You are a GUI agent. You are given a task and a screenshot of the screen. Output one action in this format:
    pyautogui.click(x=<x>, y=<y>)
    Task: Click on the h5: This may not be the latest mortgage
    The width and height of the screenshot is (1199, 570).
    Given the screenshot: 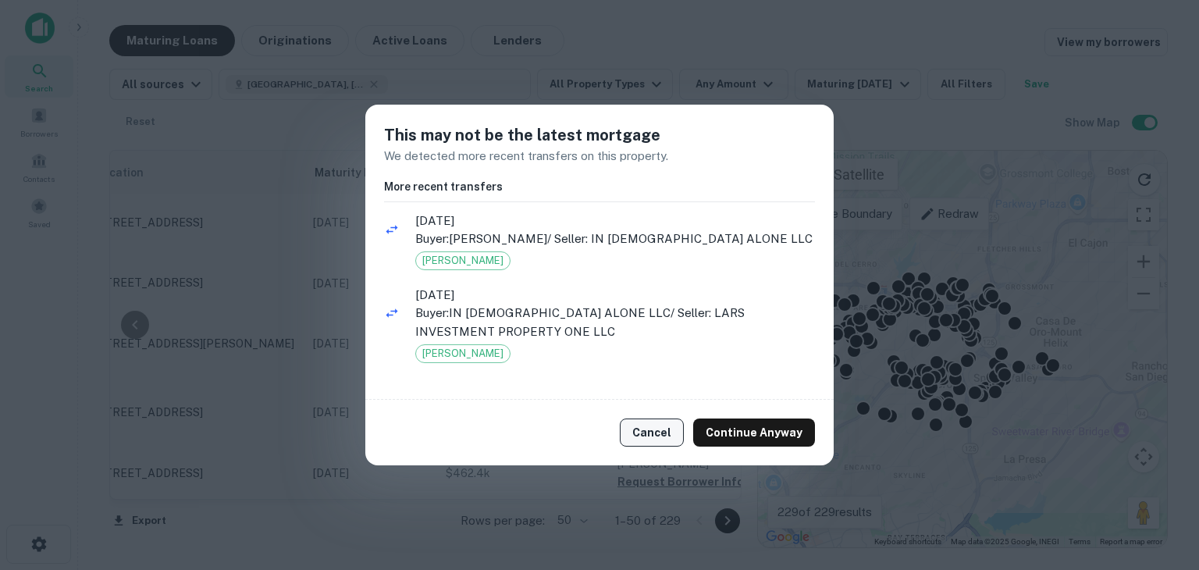 What is the action you would take?
    pyautogui.click(x=600, y=135)
    